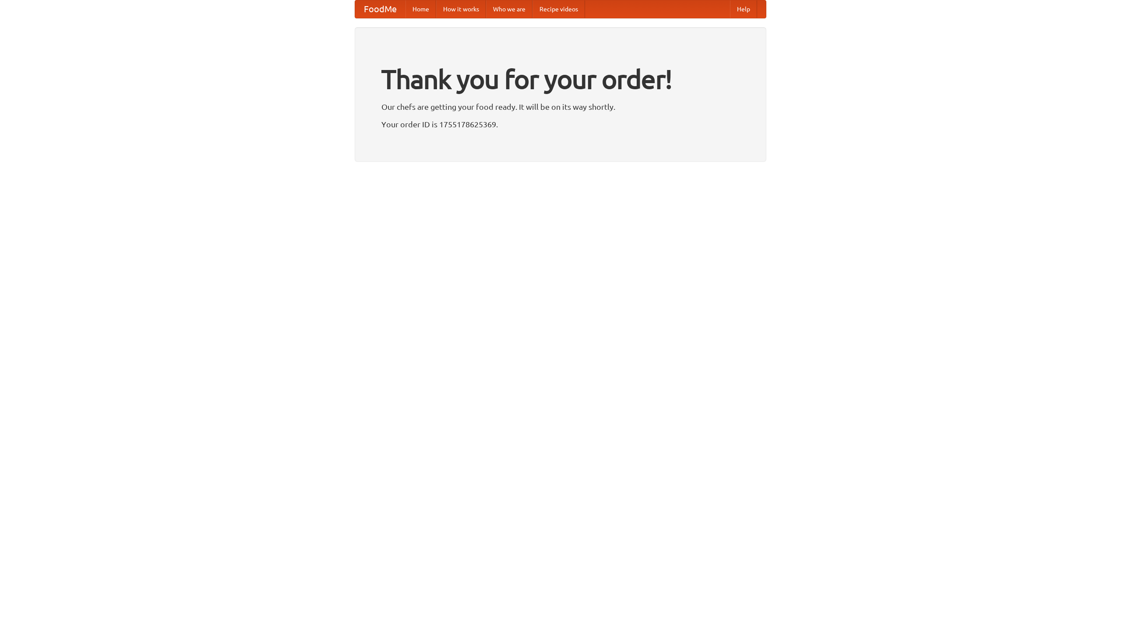 The image size is (1121, 619). Describe the element at coordinates (509, 9) in the screenshot. I see `a: Who we are` at that location.